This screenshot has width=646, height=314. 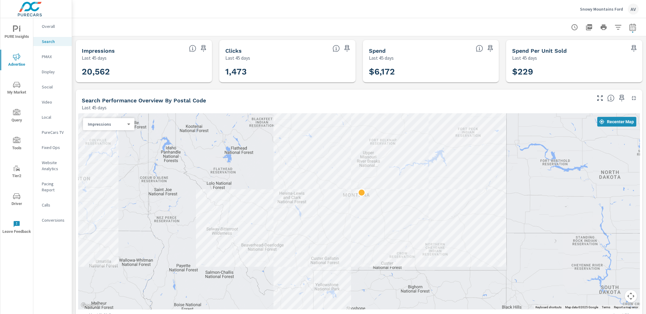 What do you see at coordinates (287, 72) in the screenshot?
I see `h3: 1,473` at bounding box center [287, 72].